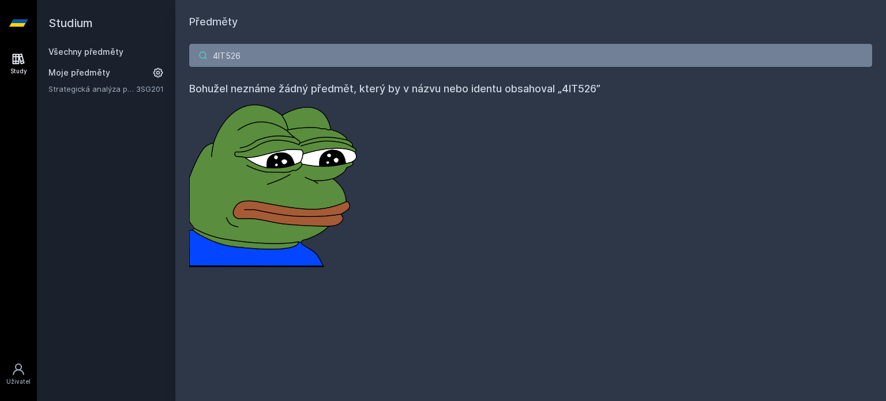  I want to click on a: 3SG201, so click(150, 89).